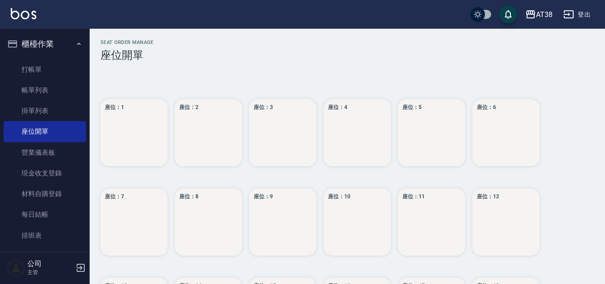 The height and width of the screenshot is (284, 605). What do you see at coordinates (45, 194) in the screenshot?
I see `a: 材料自購登錄` at bounding box center [45, 194].